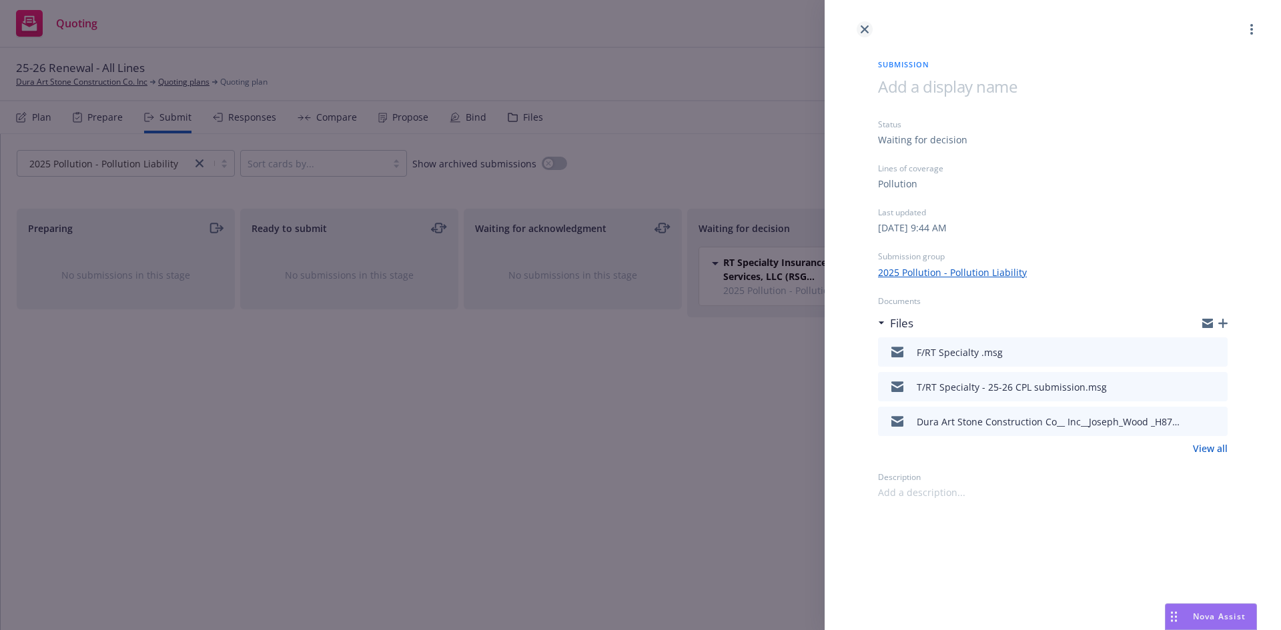 The width and height of the screenshot is (1281, 630). Describe the element at coordinates (1053, 256) in the screenshot. I see `div: Submission group` at that location.